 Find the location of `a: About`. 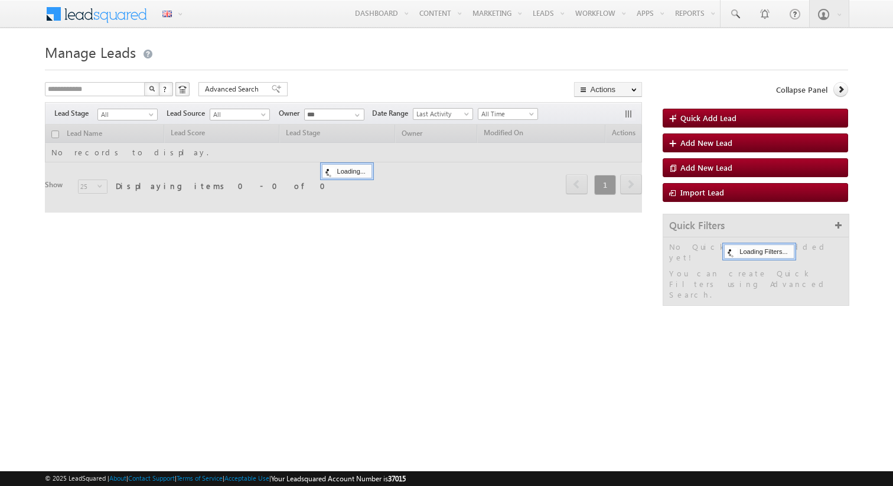

a: About is located at coordinates (118, 478).